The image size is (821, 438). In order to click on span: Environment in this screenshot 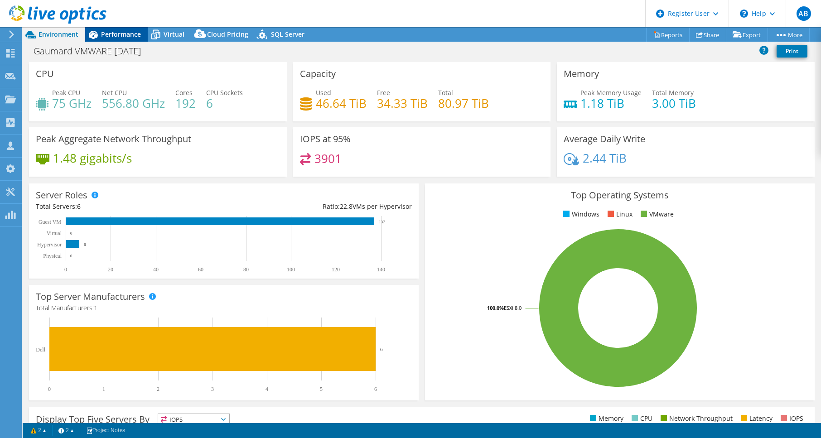, I will do `click(58, 34)`.